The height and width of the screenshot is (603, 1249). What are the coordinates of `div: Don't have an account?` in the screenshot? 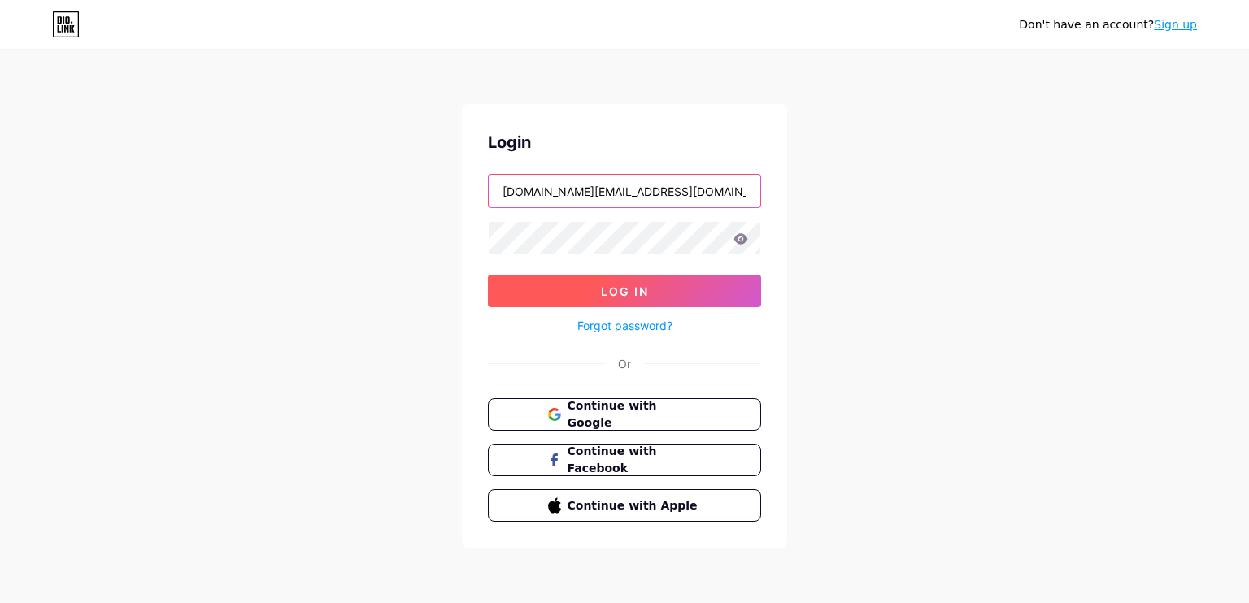 It's located at (1107, 24).